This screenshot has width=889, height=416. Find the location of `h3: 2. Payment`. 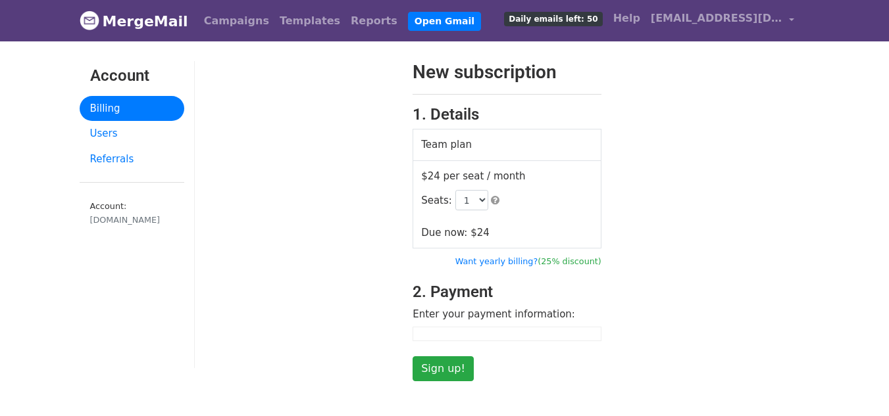

h3: 2. Payment is located at coordinates (507, 292).